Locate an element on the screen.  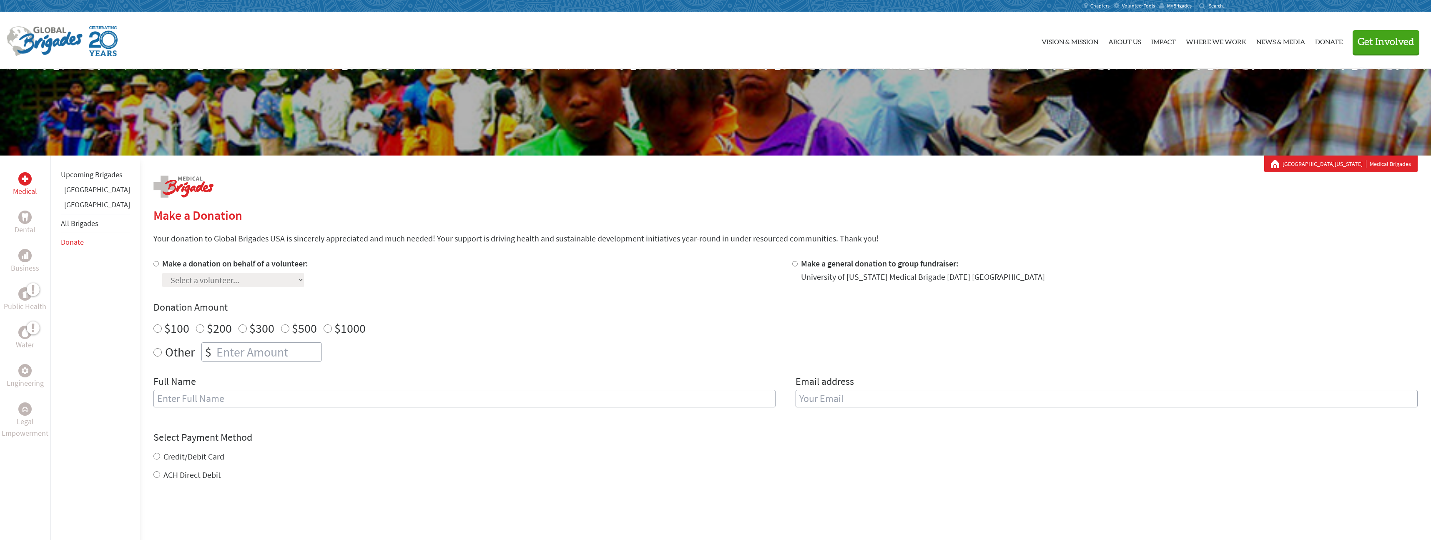
li: Panama is located at coordinates (95, 206).